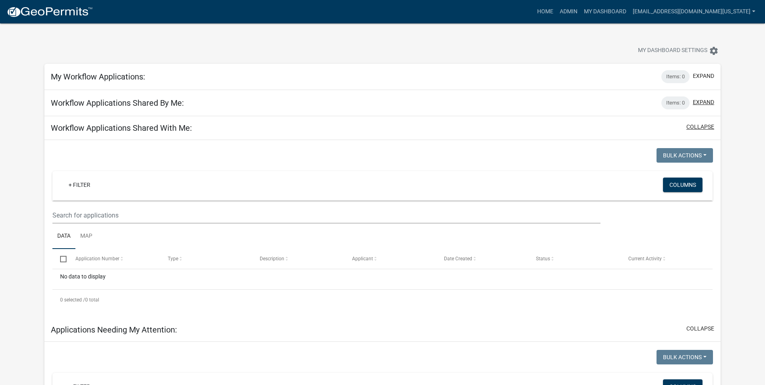 This screenshot has height=385, width=765. What do you see at coordinates (382, 300) in the screenshot?
I see `div: 0 total` at bounding box center [382, 300].